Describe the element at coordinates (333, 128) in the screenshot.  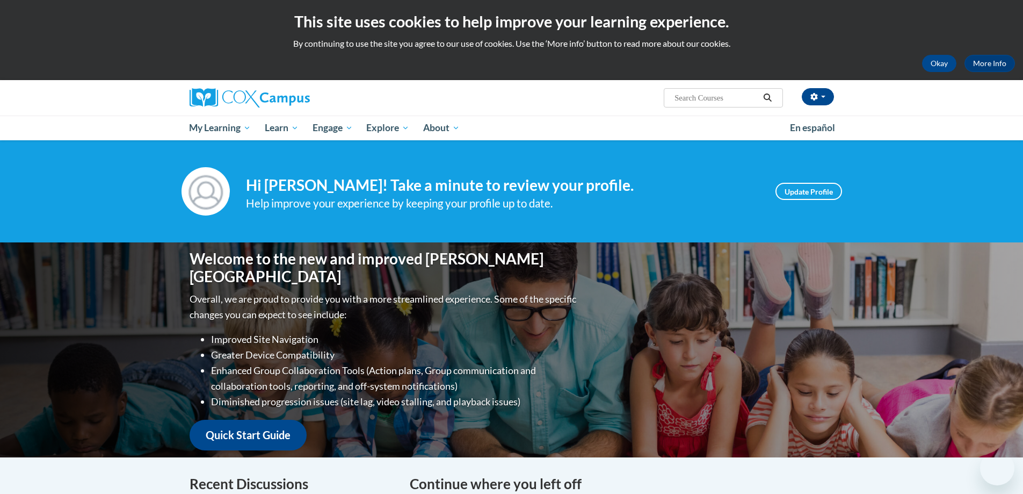
I see `span: Engage` at that location.